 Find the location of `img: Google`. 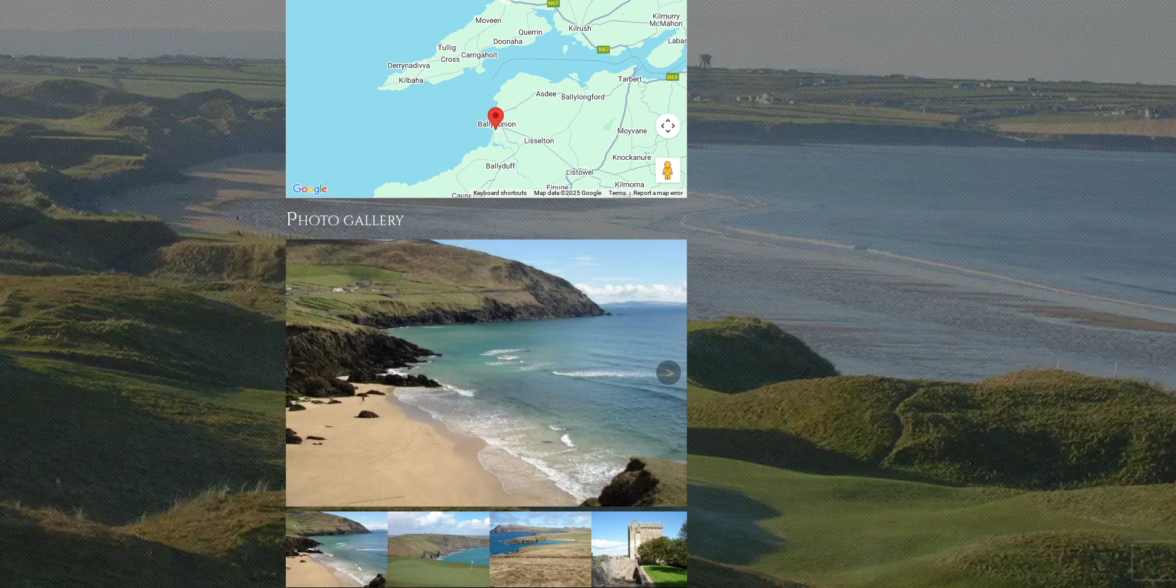

img: Google is located at coordinates (310, 189).